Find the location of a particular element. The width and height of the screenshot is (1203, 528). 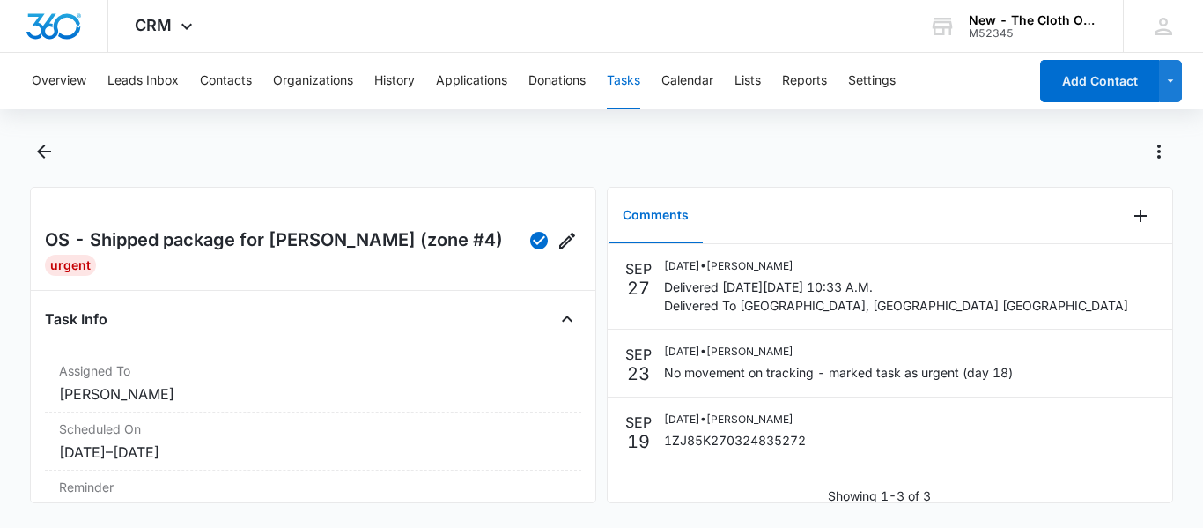

button: Close is located at coordinates (567, 319).